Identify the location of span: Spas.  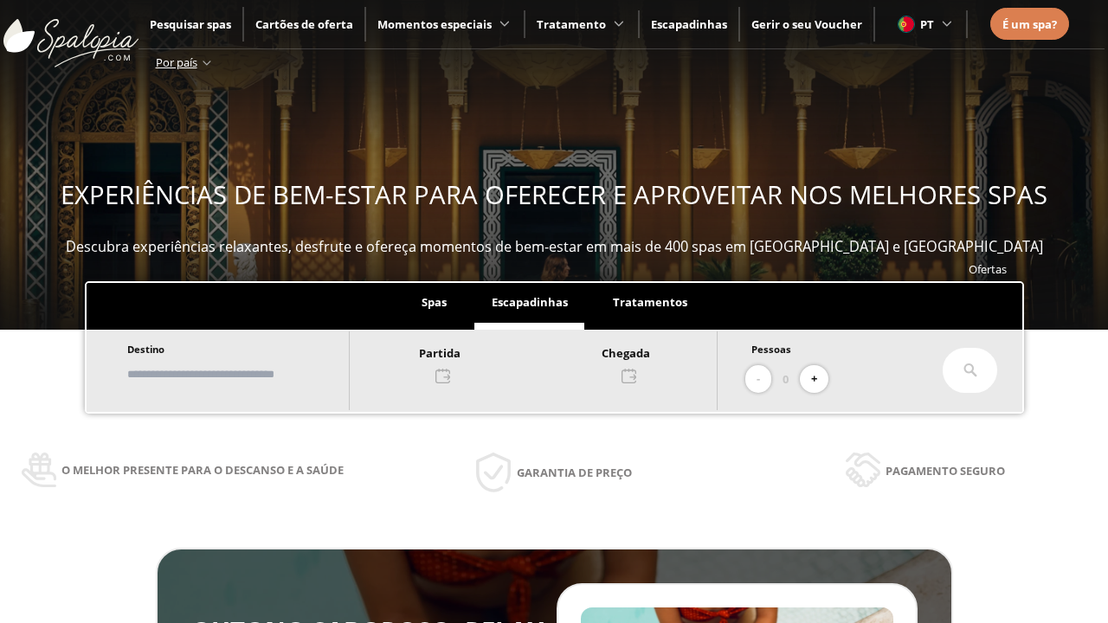
(434, 302).